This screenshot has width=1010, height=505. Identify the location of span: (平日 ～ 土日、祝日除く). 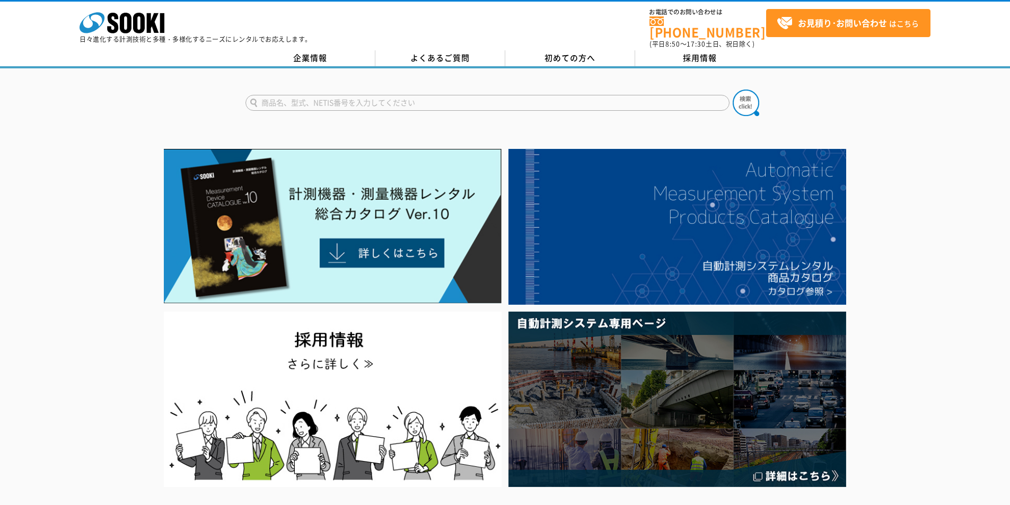
(702, 44).